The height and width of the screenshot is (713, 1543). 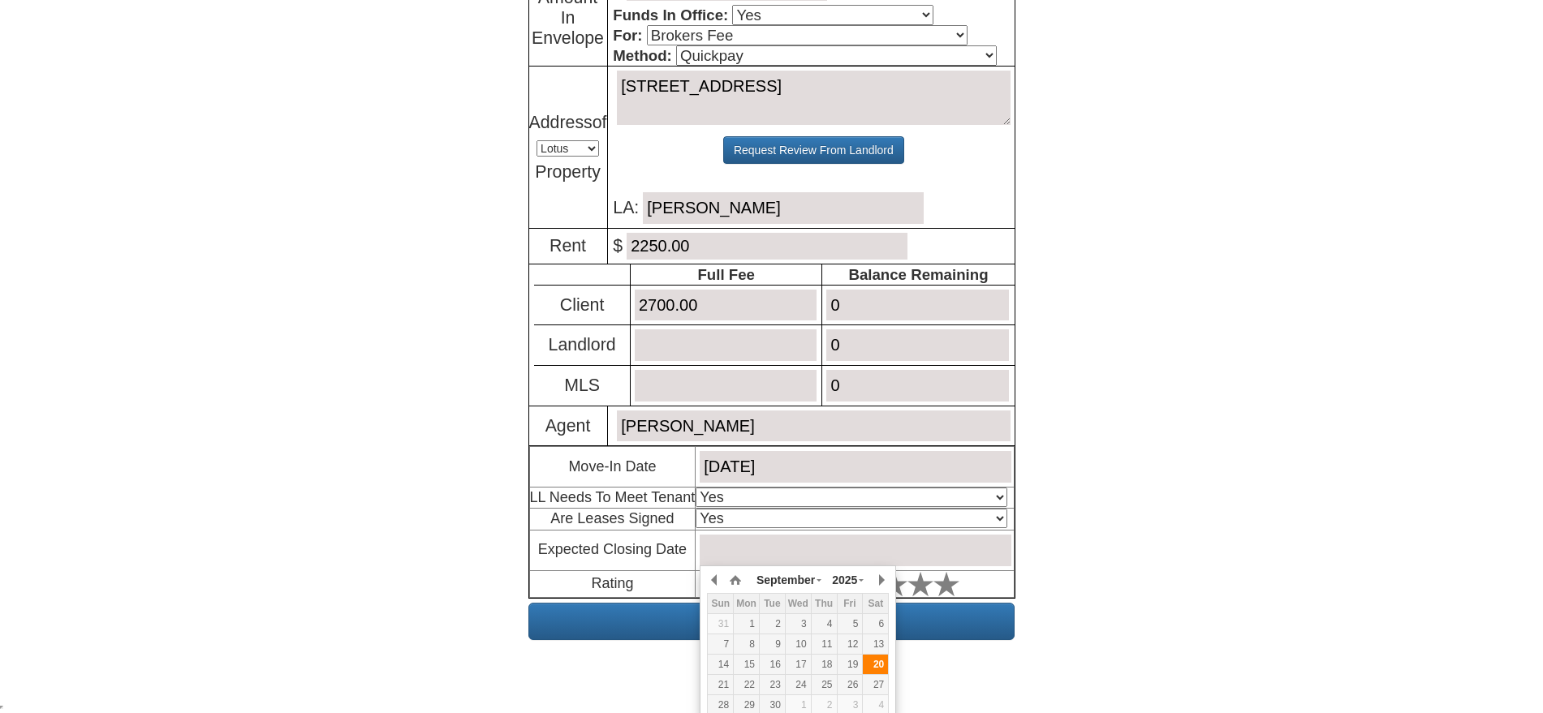 I want to click on td: Move-In Date, so click(x=612, y=467).